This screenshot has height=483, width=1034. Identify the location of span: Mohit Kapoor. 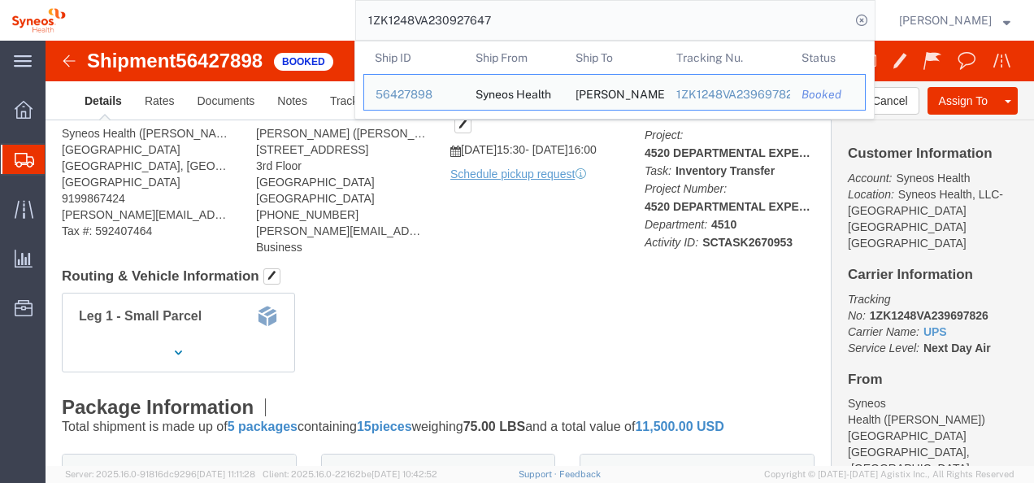
(945, 20).